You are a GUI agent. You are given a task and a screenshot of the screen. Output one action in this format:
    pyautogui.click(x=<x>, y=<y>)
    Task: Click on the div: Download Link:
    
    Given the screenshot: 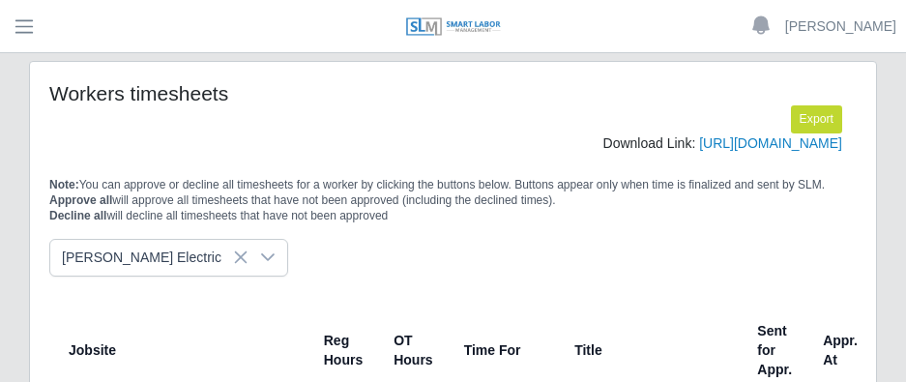 What is the action you would take?
    pyautogui.click(x=453, y=143)
    